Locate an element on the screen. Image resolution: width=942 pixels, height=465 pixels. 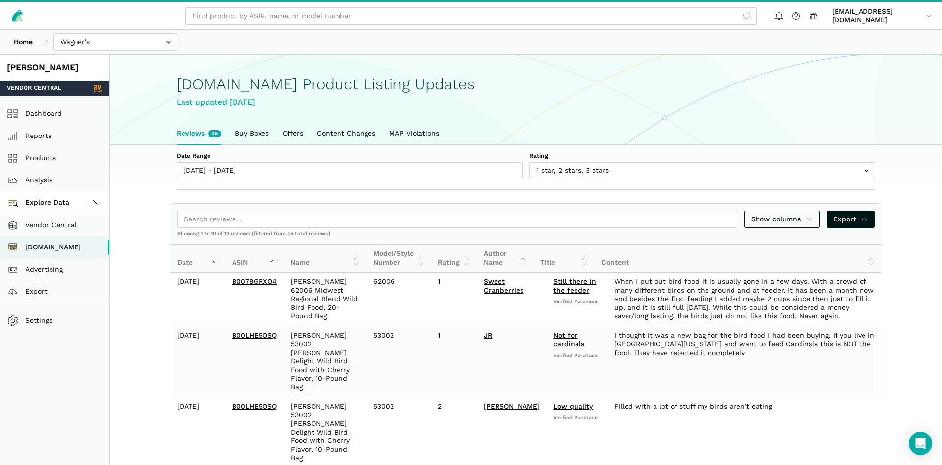
a: Show columns is located at coordinates (782, 219).